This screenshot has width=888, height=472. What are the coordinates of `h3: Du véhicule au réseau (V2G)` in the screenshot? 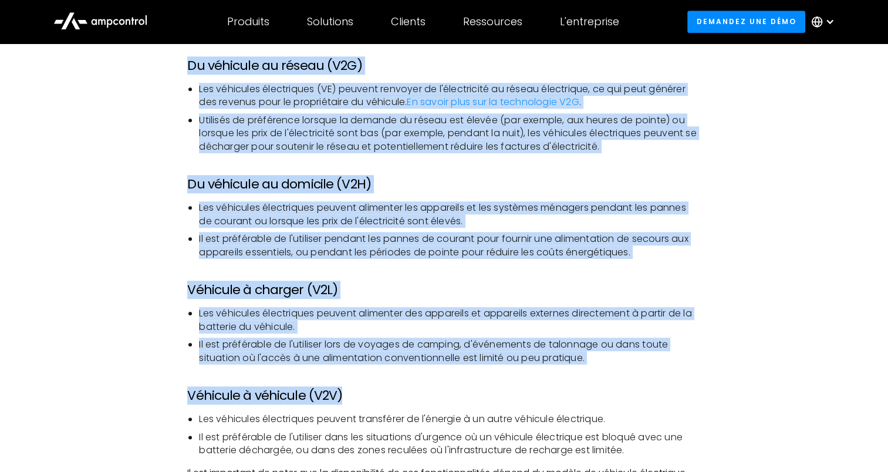 It's located at (444, 66).